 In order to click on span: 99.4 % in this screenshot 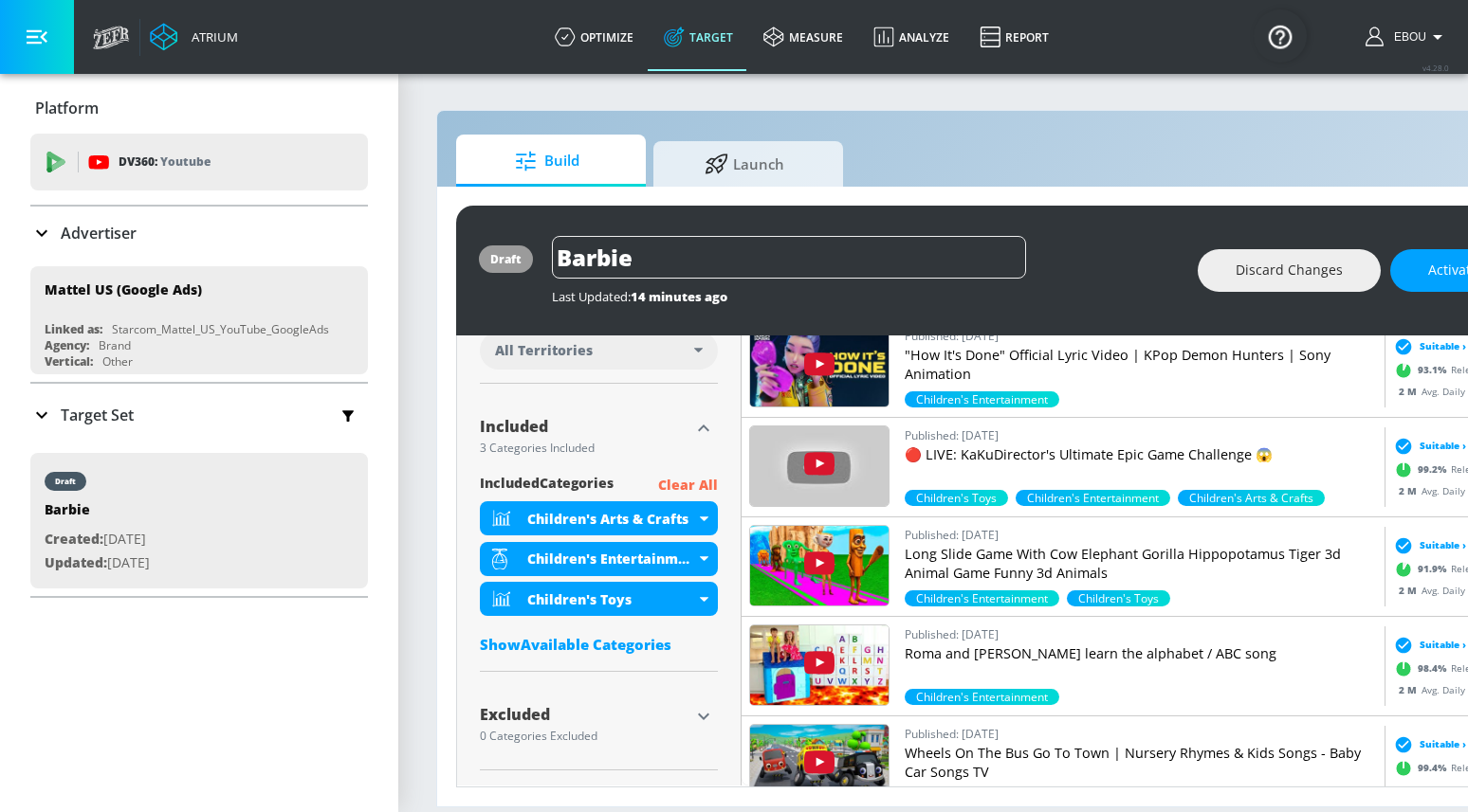, I will do `click(1434, 768)`.